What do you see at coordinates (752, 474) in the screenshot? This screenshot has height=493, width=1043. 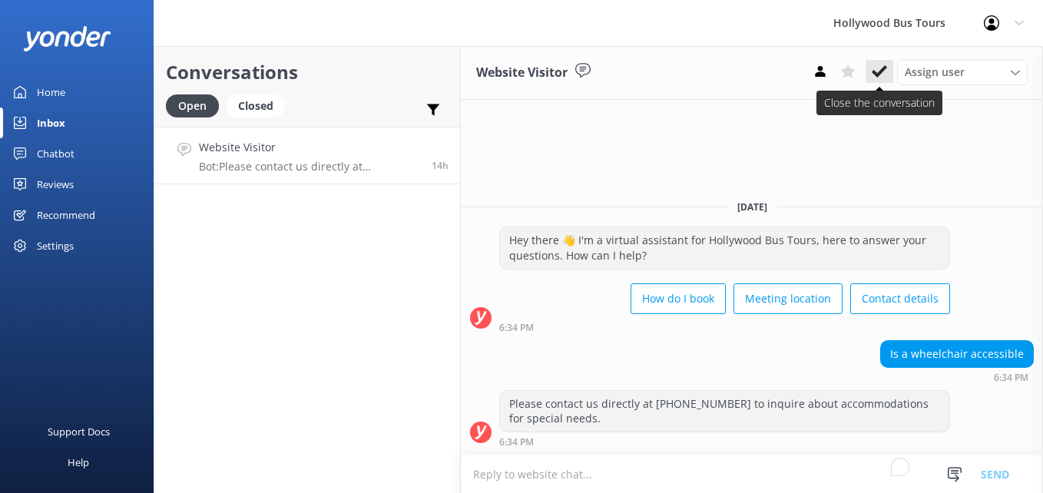 I see `textarea: To enrich screen reader interactions, please activate Accessibility in Grammarly extension settings` at bounding box center [752, 474].